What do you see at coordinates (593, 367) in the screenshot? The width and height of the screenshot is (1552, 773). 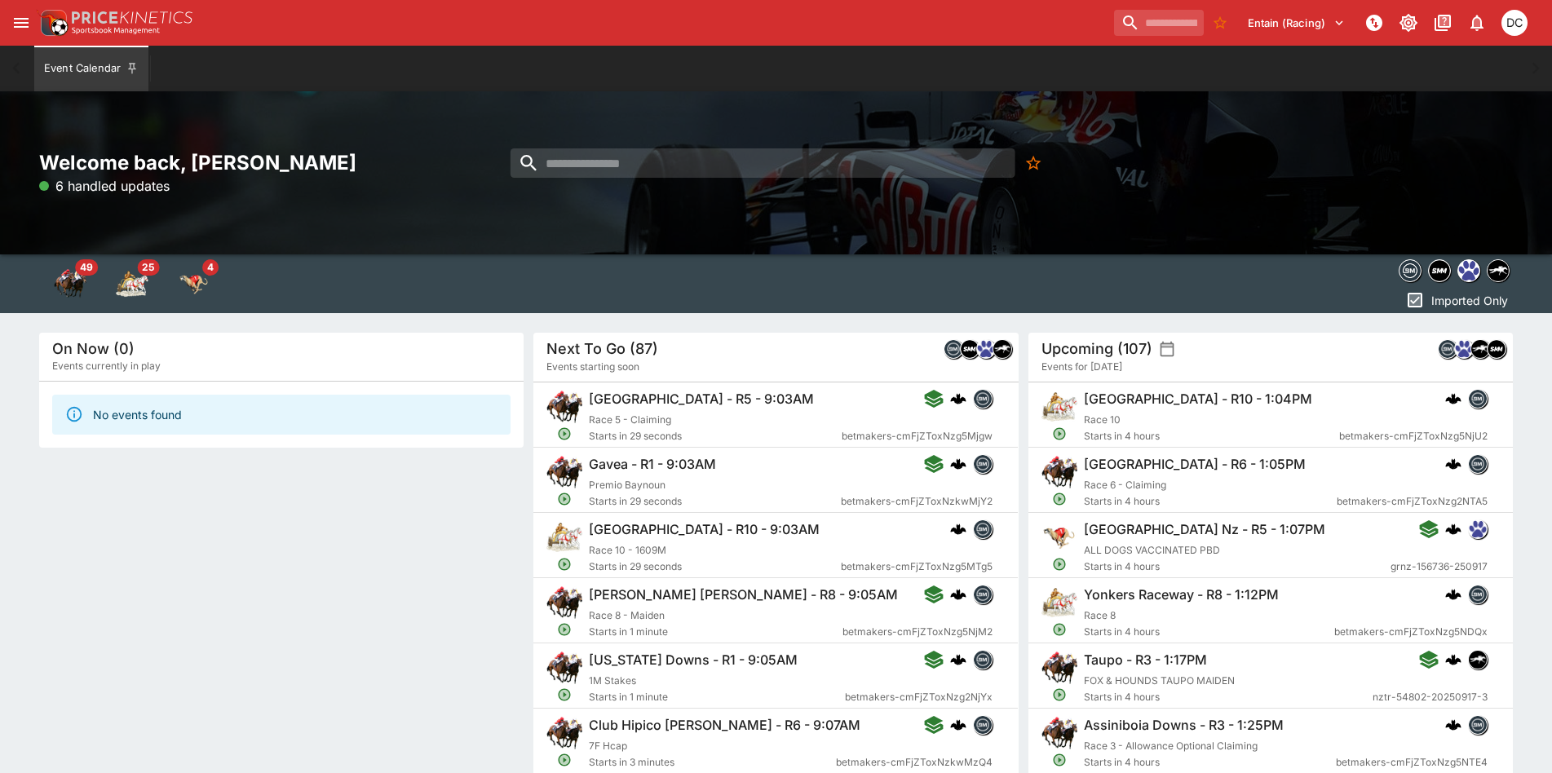 I see `span: Events starting soon` at bounding box center [593, 367].